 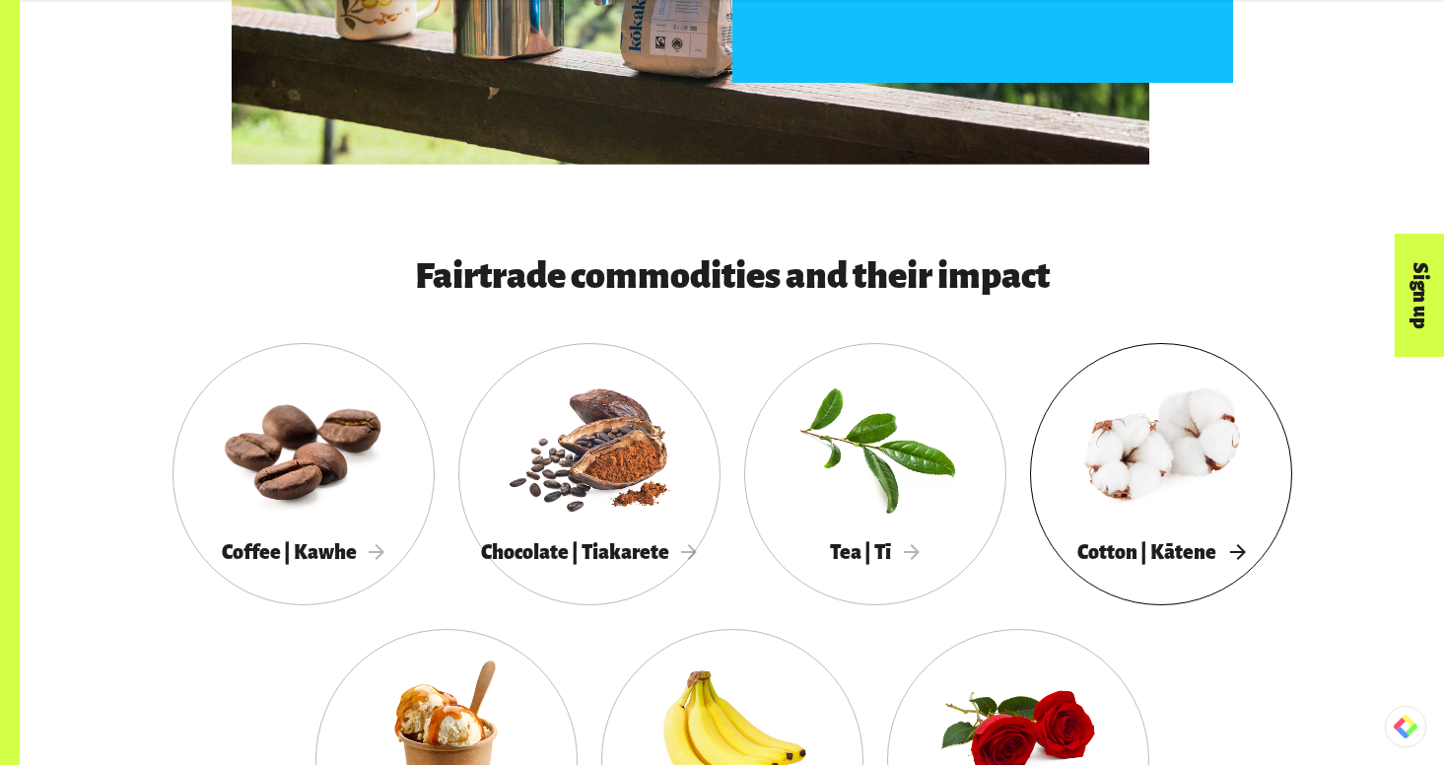 What do you see at coordinates (1161, 474) in the screenshot?
I see `a: Cotton | Kātene` at bounding box center [1161, 474].